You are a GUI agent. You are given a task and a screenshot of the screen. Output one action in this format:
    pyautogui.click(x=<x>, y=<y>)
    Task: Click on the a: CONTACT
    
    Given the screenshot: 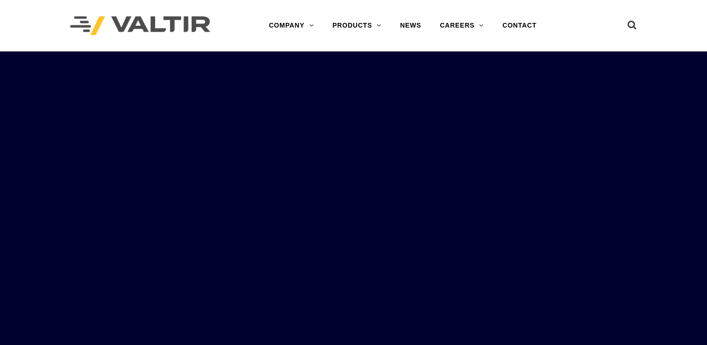 What is the action you would take?
    pyautogui.click(x=519, y=26)
    